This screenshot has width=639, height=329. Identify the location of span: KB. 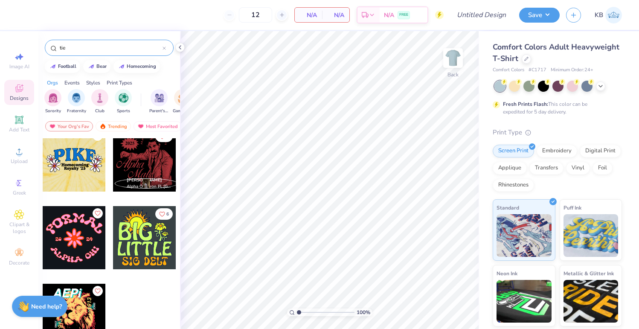
(599, 15).